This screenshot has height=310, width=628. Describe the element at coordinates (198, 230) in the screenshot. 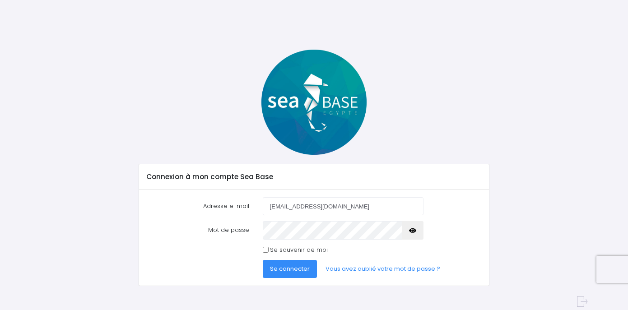

I see `label: Mot de passe` at that location.